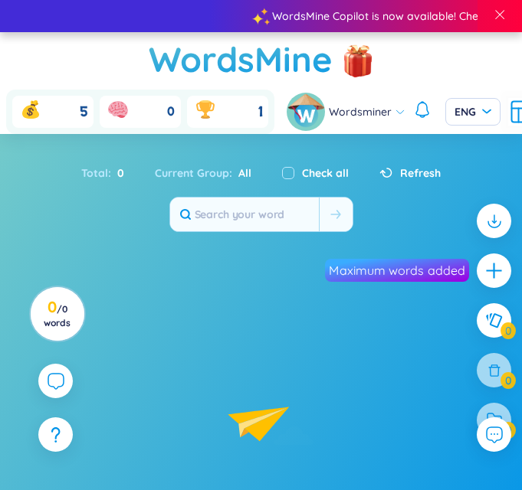 Image resolution: width=522 pixels, height=490 pixels. I want to click on span: plus, so click(493, 270).